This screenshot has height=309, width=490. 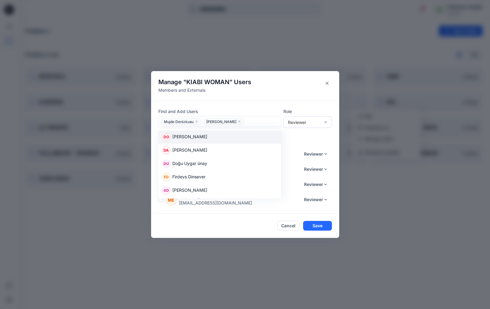 I want to click on div: DU, so click(x=166, y=164).